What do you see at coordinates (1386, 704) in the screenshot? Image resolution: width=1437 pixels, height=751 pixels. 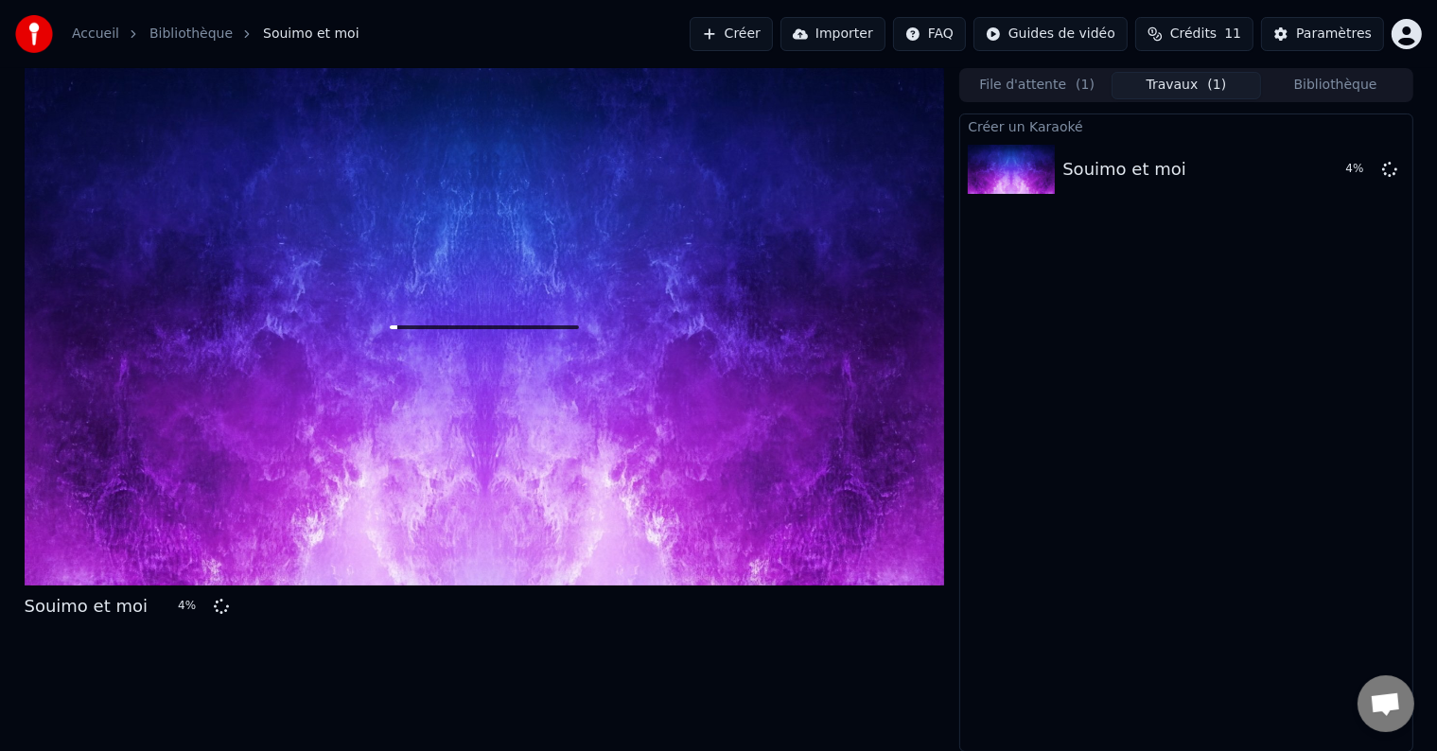 I see `div: Ouvrir le chat` at bounding box center [1386, 704].